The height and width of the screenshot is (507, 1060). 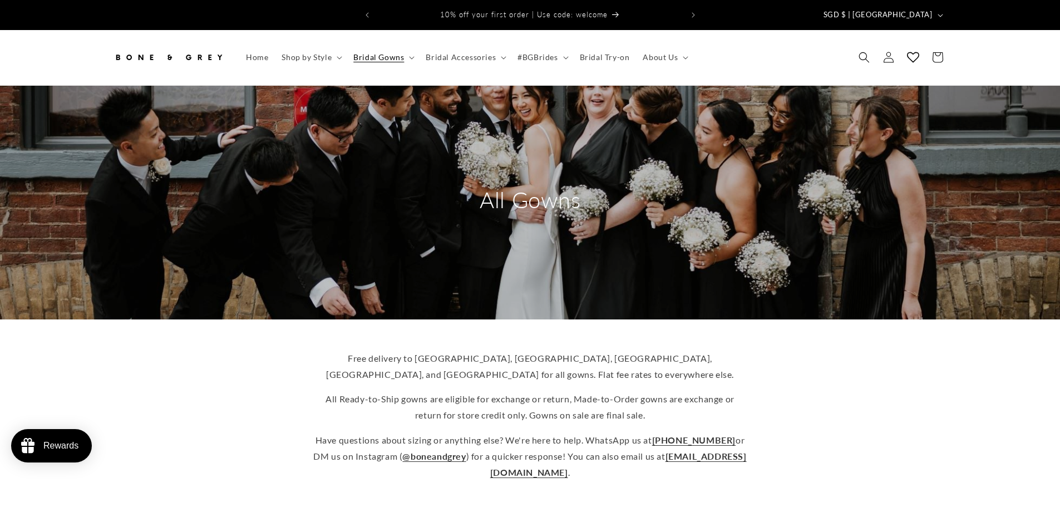 I want to click on button: Previous announcement, so click(x=367, y=15).